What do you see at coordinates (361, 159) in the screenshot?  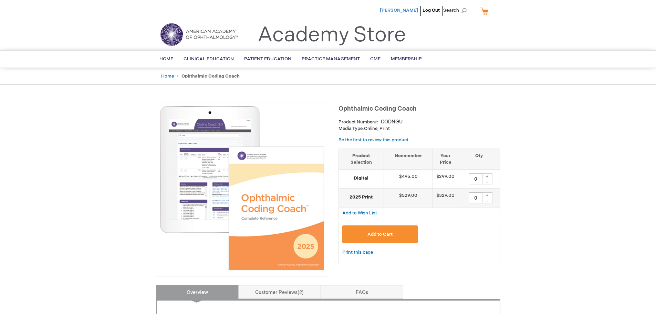 I see `th: Product Selection` at bounding box center [361, 159].